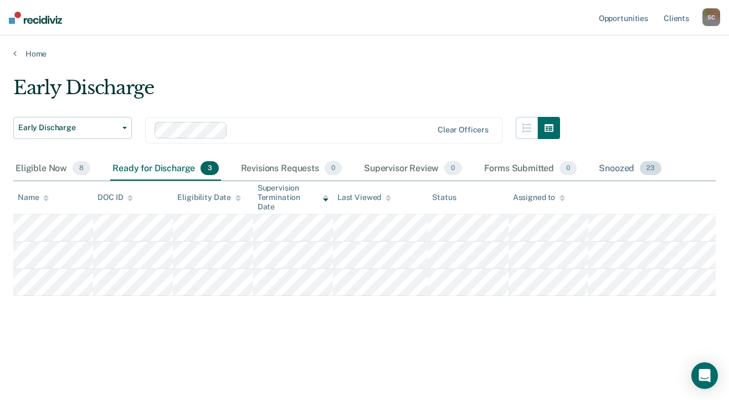 The width and height of the screenshot is (729, 400). What do you see at coordinates (81, 168) in the screenshot?
I see `span: 8` at bounding box center [81, 168].